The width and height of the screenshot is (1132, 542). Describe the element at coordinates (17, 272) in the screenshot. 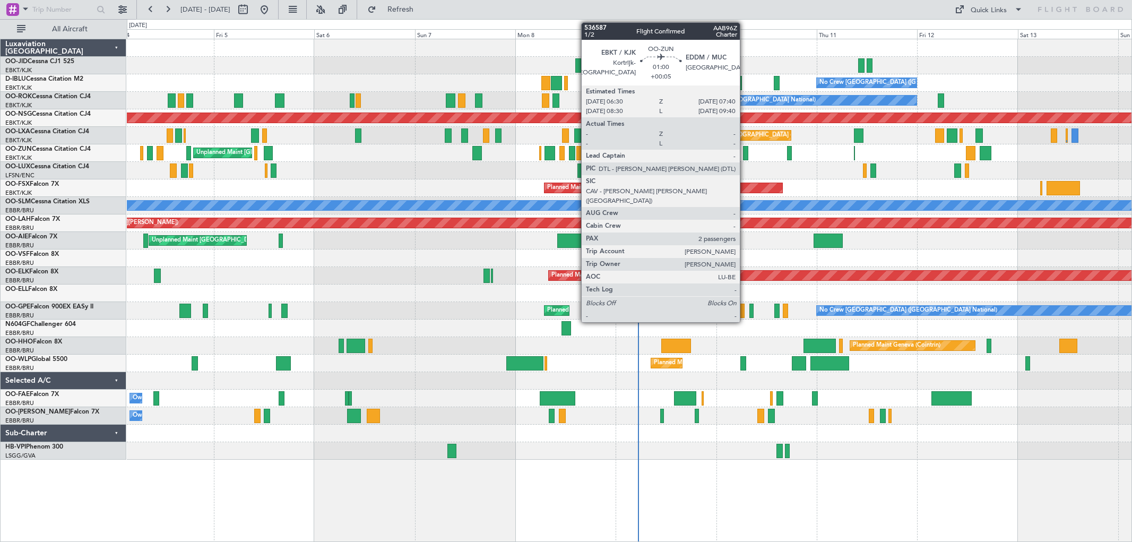

I see `span: OO-ELK` at that location.